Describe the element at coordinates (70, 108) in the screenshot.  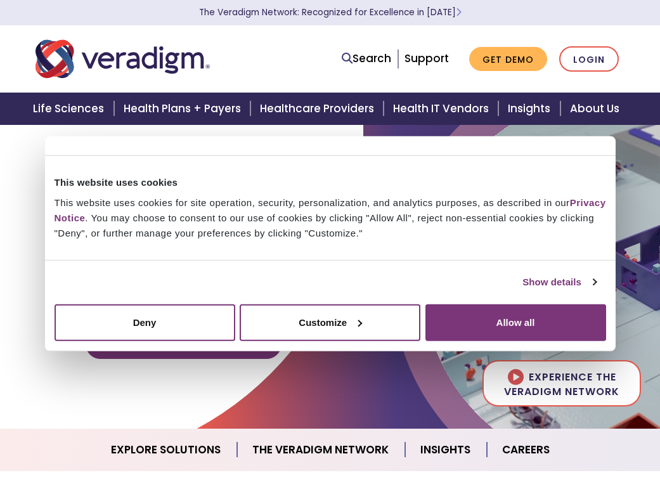
I see `a: Life Sciences` at that location.